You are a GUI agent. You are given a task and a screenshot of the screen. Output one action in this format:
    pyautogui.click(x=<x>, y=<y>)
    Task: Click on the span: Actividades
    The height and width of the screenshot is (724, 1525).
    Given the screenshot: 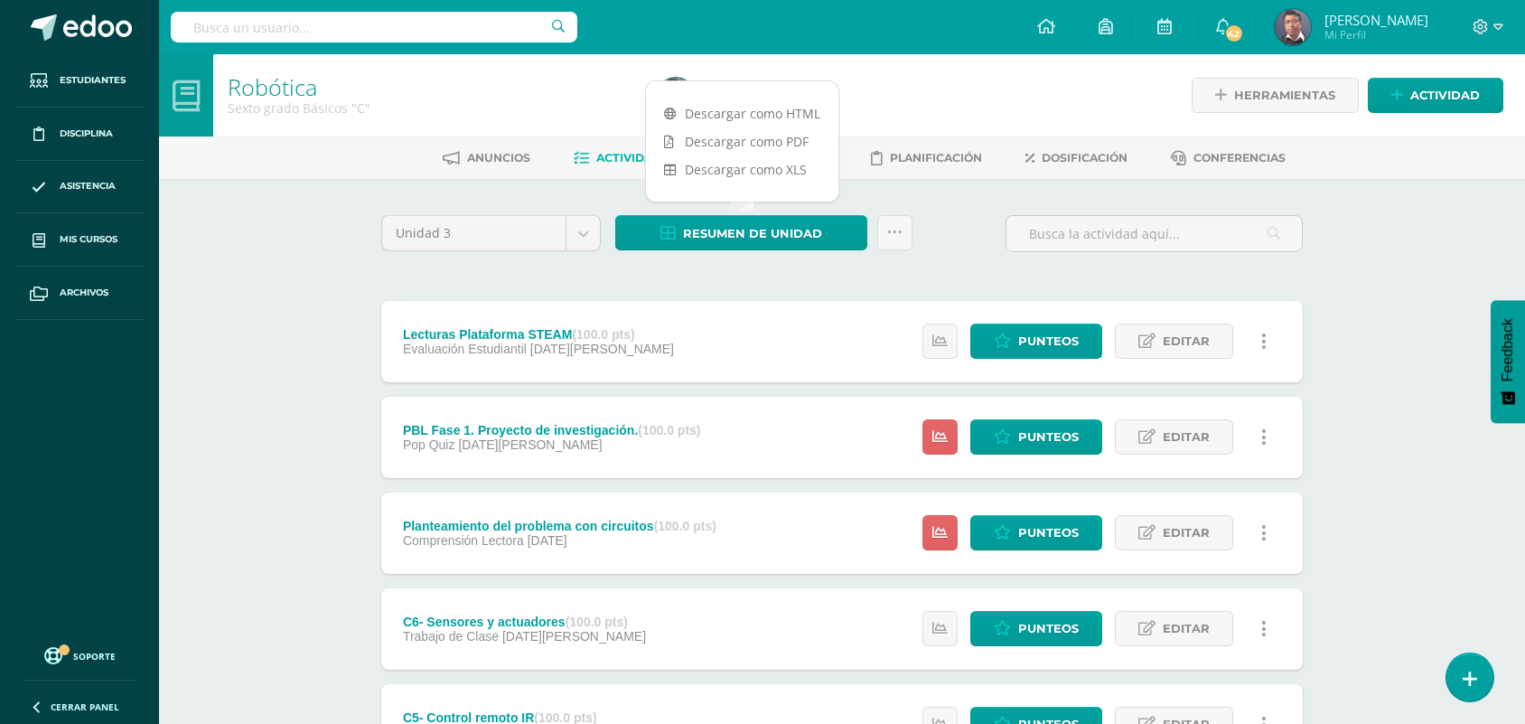 What is the action you would take?
    pyautogui.click(x=636, y=157)
    